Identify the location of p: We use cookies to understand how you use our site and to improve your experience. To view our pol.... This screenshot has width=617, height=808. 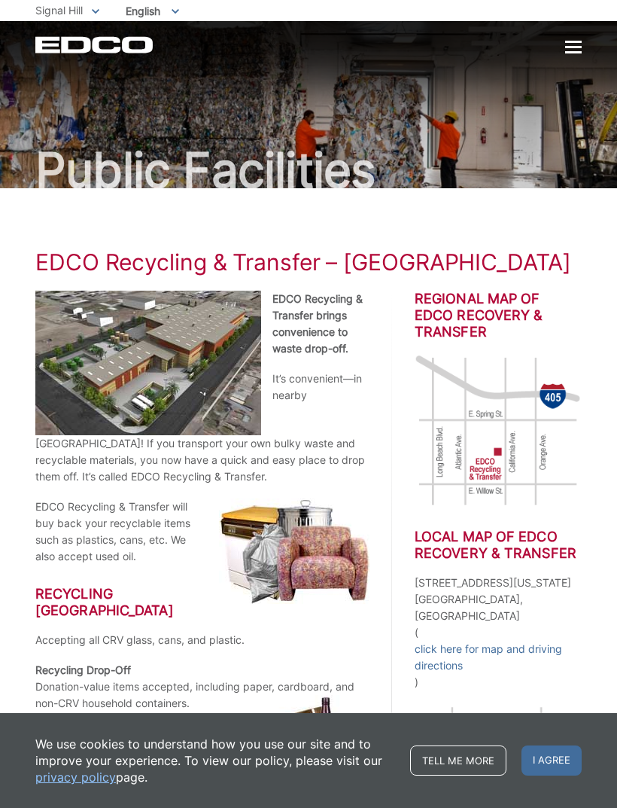
(215, 760).